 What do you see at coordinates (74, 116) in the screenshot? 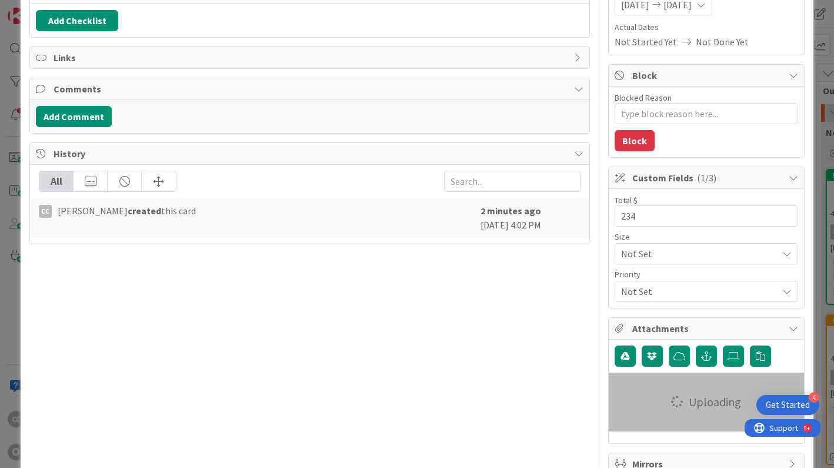
I see `button: Add Comment` at bounding box center [74, 116].